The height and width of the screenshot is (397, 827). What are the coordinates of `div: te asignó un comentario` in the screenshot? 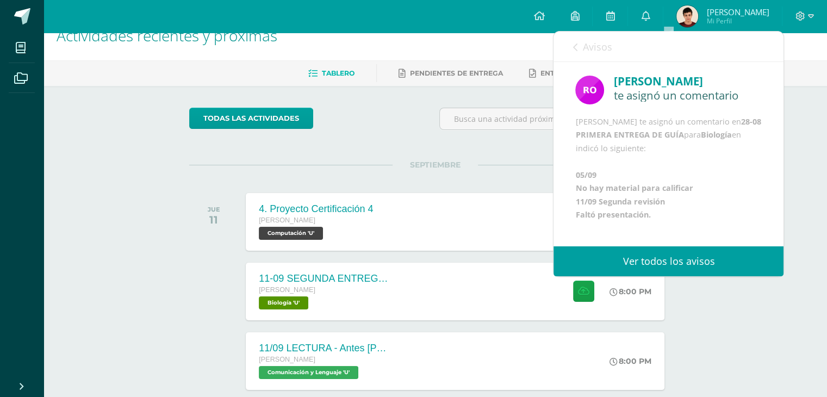 It's located at (687, 95).